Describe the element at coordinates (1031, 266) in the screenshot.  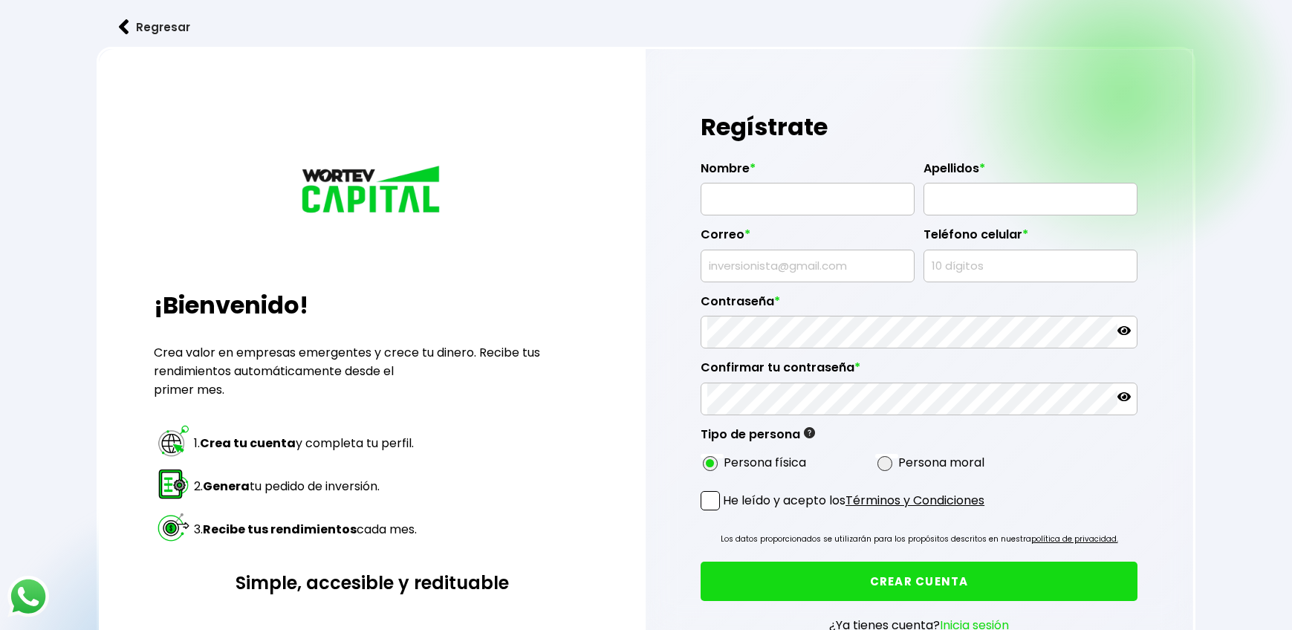
I see `input: 10 dígitos` at that location.